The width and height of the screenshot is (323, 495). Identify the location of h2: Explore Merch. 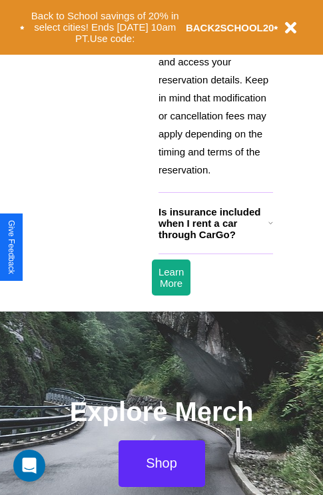
(162, 411).